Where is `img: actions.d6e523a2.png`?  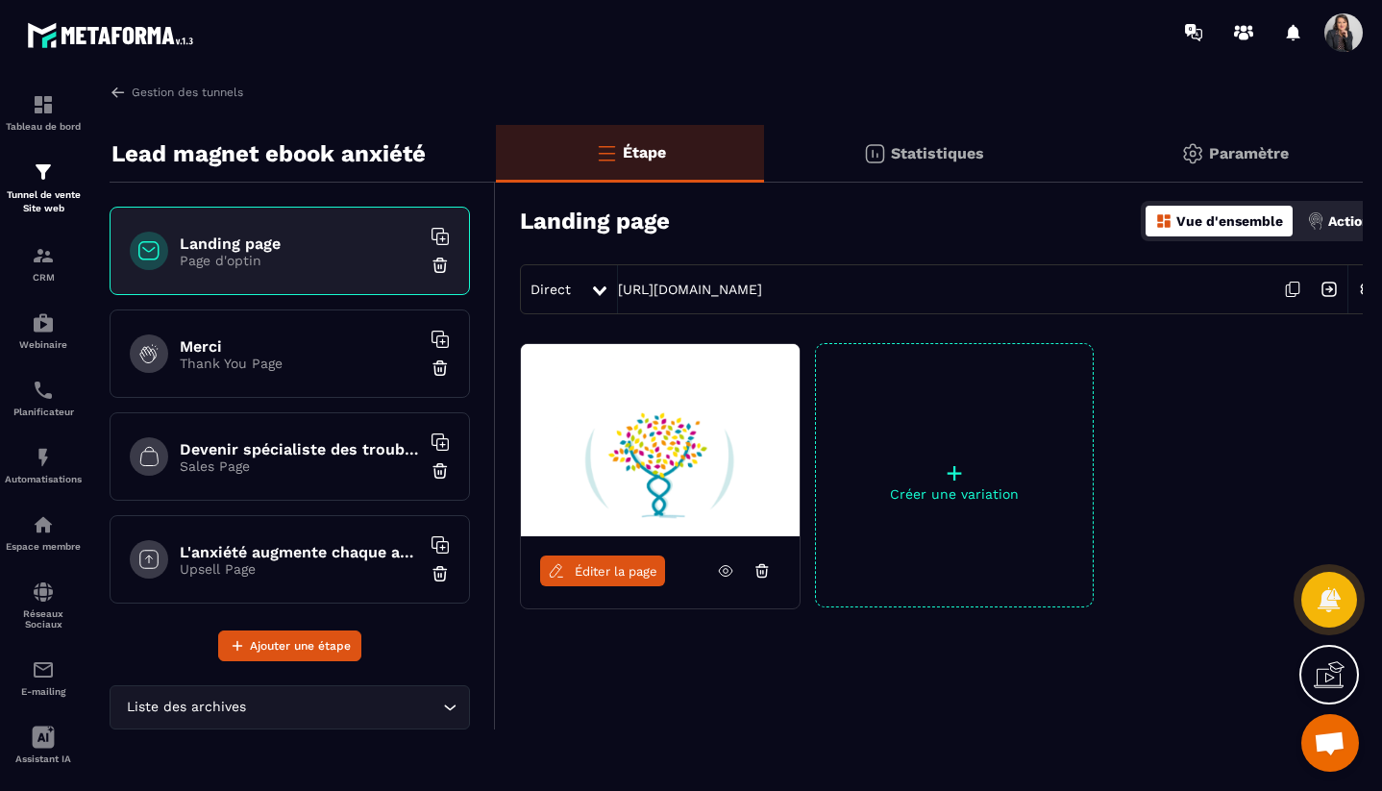
img: actions.d6e523a2.png is located at coordinates (1315, 221).